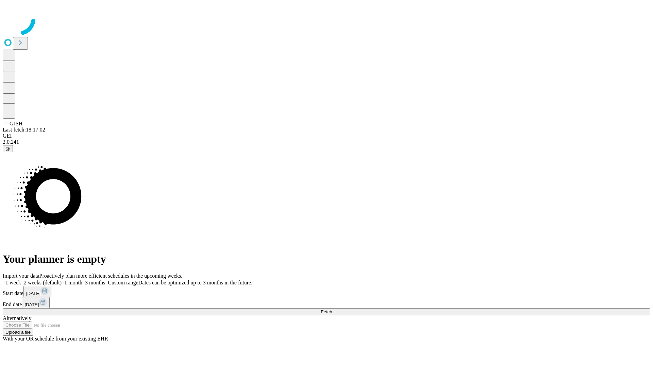 Image resolution: width=653 pixels, height=367 pixels. What do you see at coordinates (326, 259) in the screenshot?
I see `h1: Your planner is empty` at bounding box center [326, 259].